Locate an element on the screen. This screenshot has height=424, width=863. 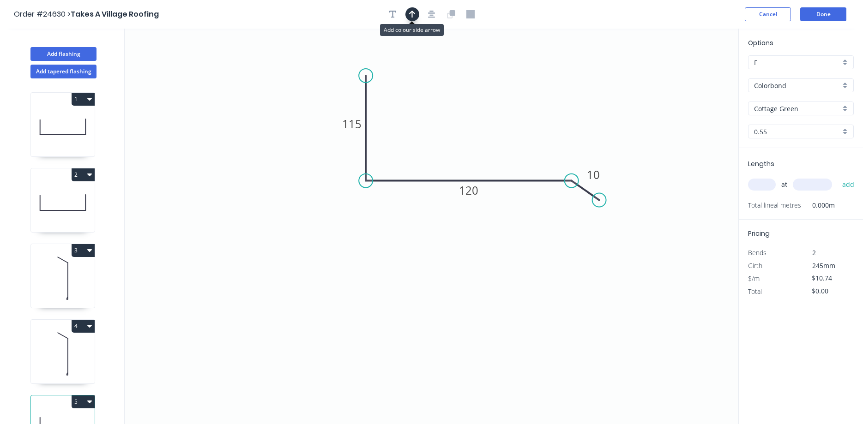
button: Add tapered flashing is located at coordinates (63, 72).